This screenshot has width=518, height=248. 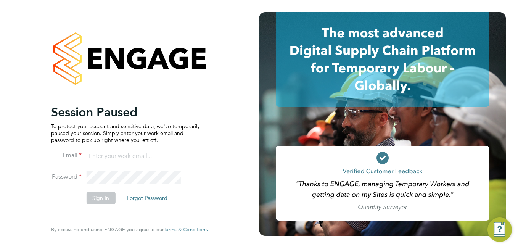 I want to click on button: Engage Resource Center, so click(x=500, y=230).